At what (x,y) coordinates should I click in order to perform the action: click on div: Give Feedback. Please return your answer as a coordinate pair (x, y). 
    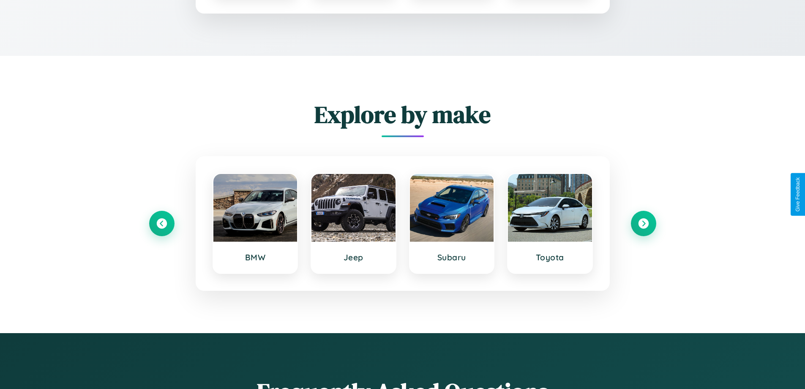
    Looking at the image, I should click on (798, 194).